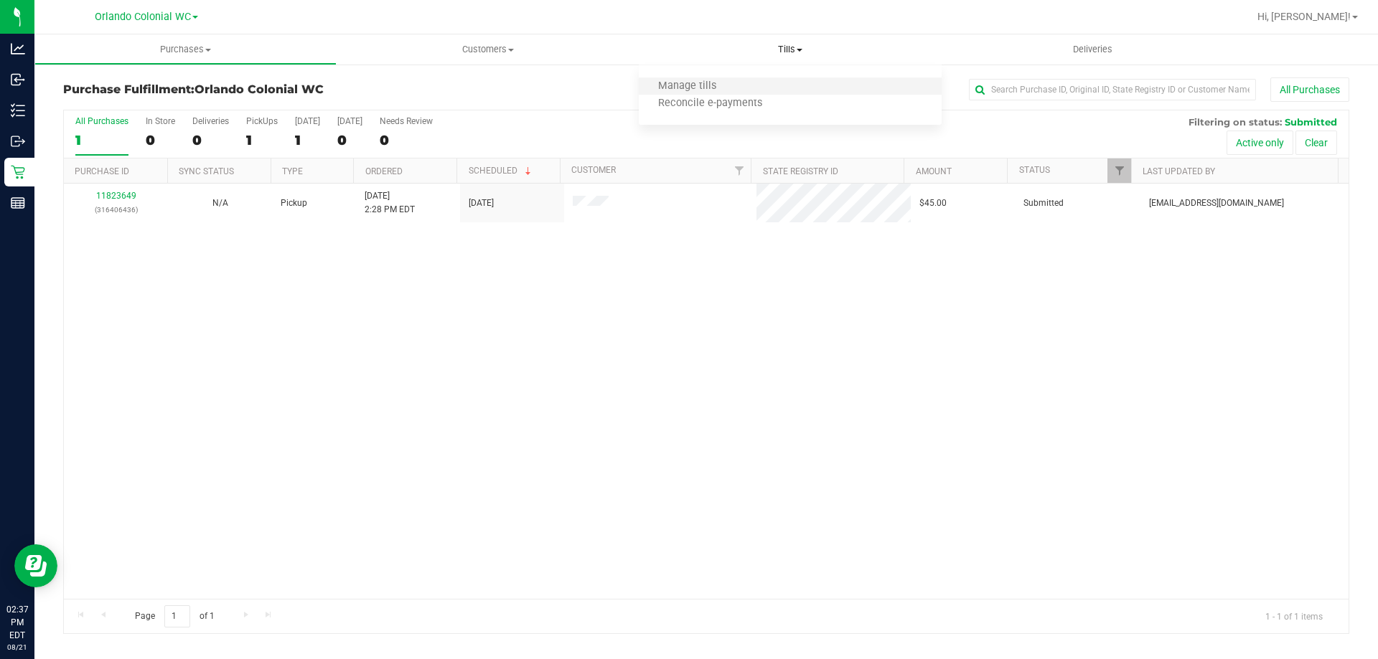 The height and width of the screenshot is (659, 1378). I want to click on span: Purchases, so click(185, 50).